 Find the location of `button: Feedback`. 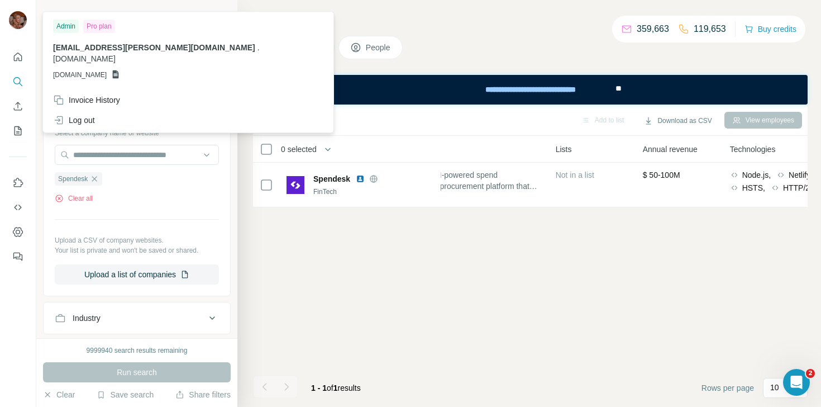

button: Feedback is located at coordinates (18, 256).